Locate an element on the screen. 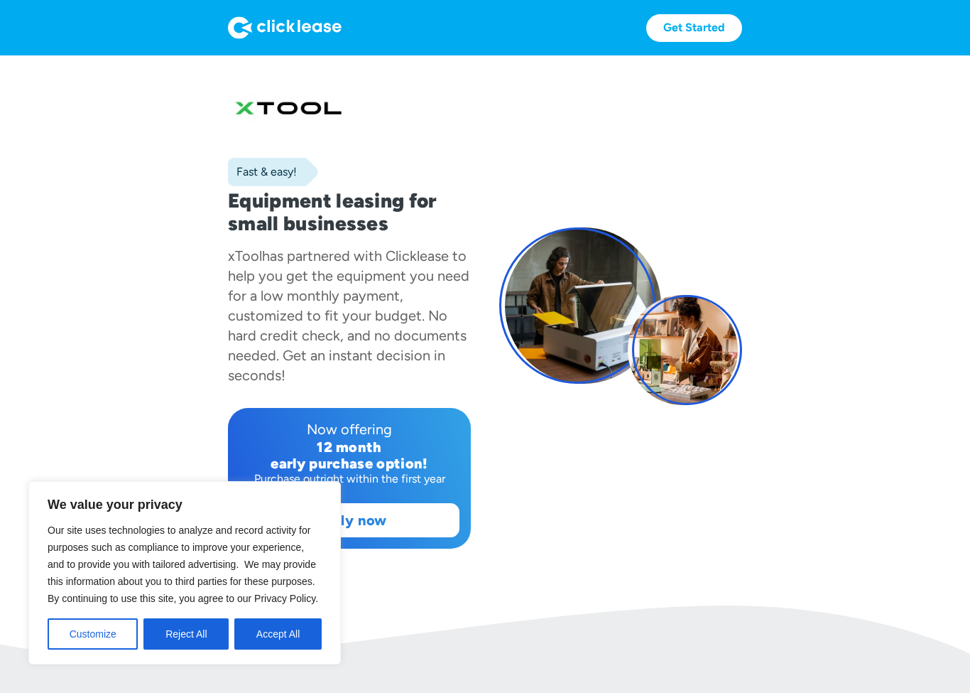 The width and height of the screenshot is (970, 693). button: Accept All is located at coordinates (278, 634).